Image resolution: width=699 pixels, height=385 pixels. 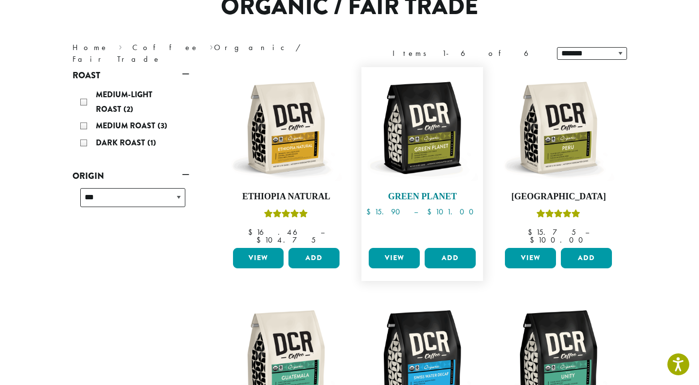 I want to click on div: Rated 5.00 out of 5, so click(x=286, y=215).